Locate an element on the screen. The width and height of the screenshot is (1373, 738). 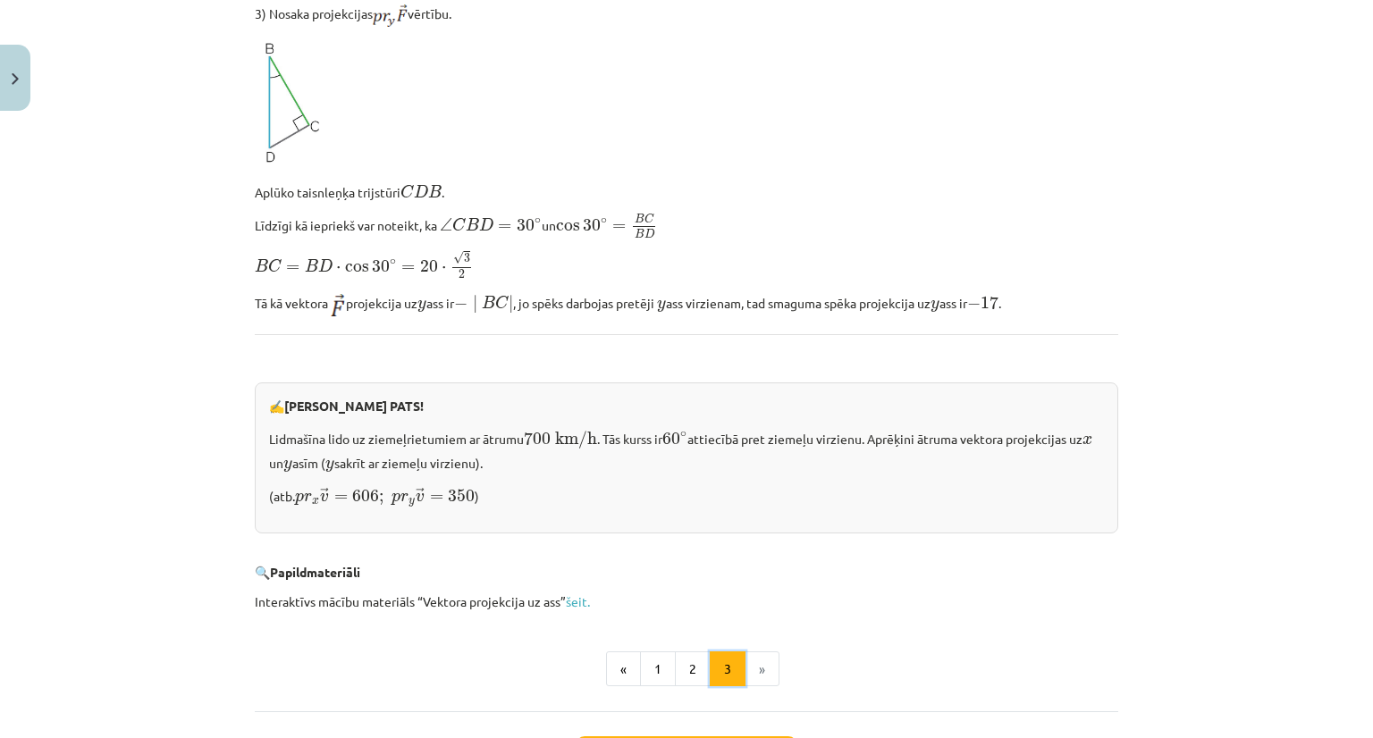
button: 3 is located at coordinates (727, 669).